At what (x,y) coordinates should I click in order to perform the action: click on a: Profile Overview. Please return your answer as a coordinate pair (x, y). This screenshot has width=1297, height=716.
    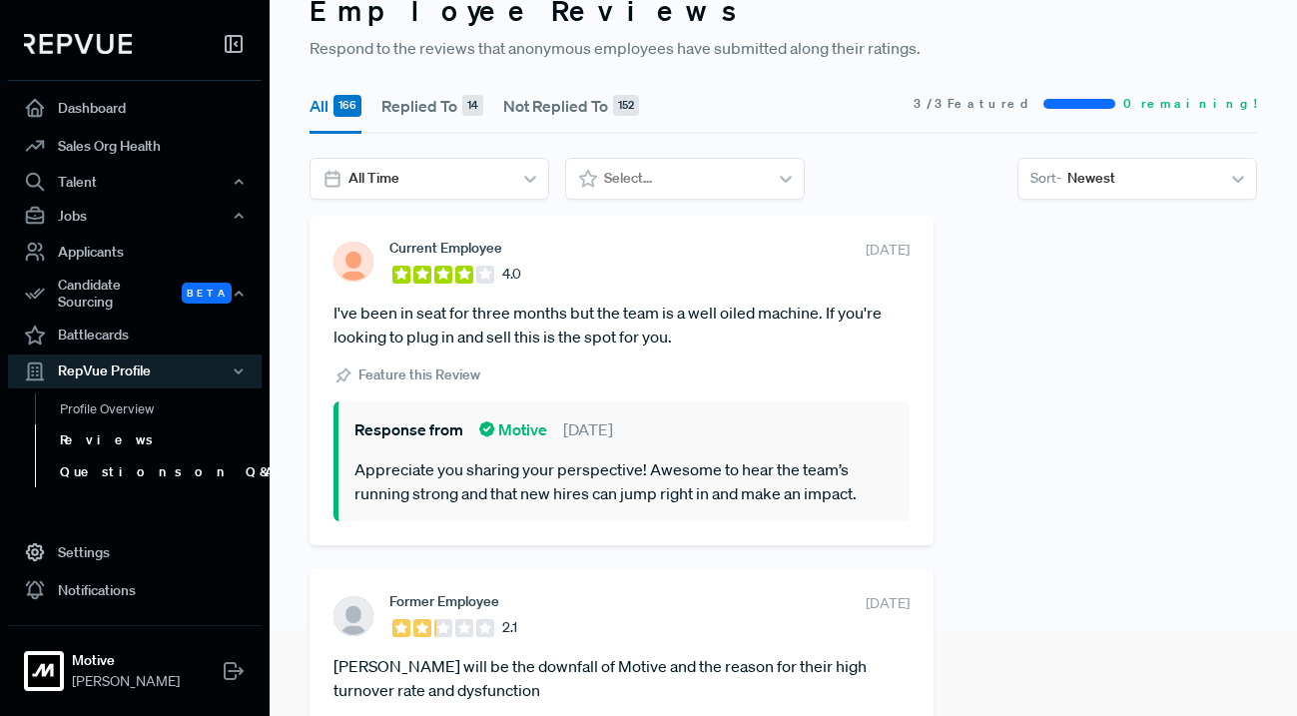
    Looking at the image, I should click on (162, 409).